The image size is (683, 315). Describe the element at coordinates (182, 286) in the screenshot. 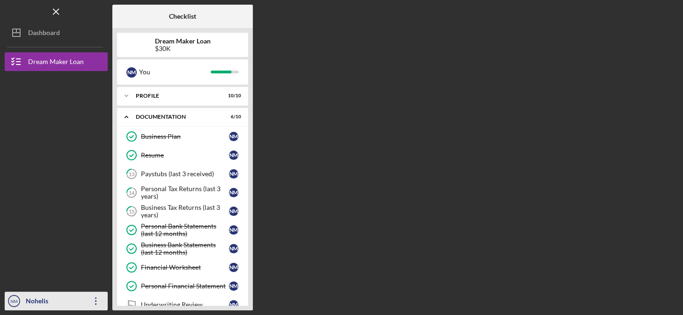

I see `a: Personal Financial StatementNM` at that location.